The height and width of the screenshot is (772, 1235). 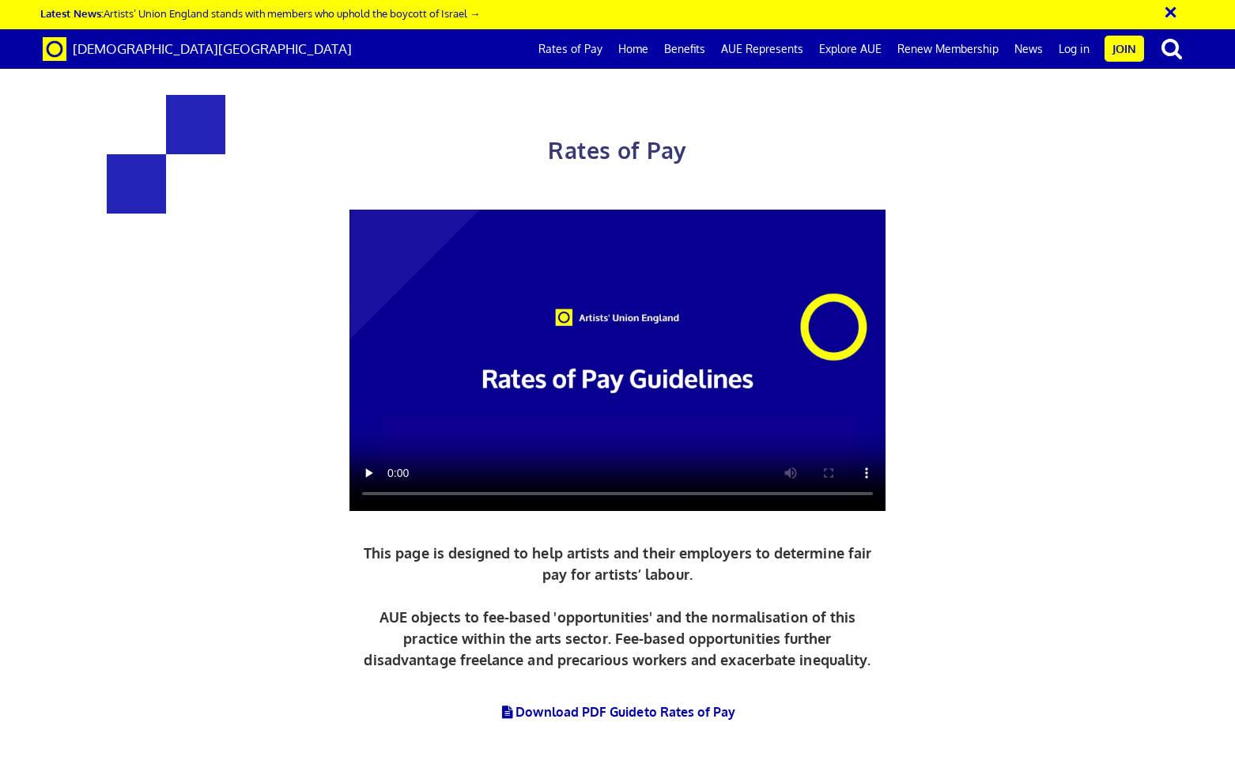 I want to click on a: Renew Membership, so click(x=948, y=49).